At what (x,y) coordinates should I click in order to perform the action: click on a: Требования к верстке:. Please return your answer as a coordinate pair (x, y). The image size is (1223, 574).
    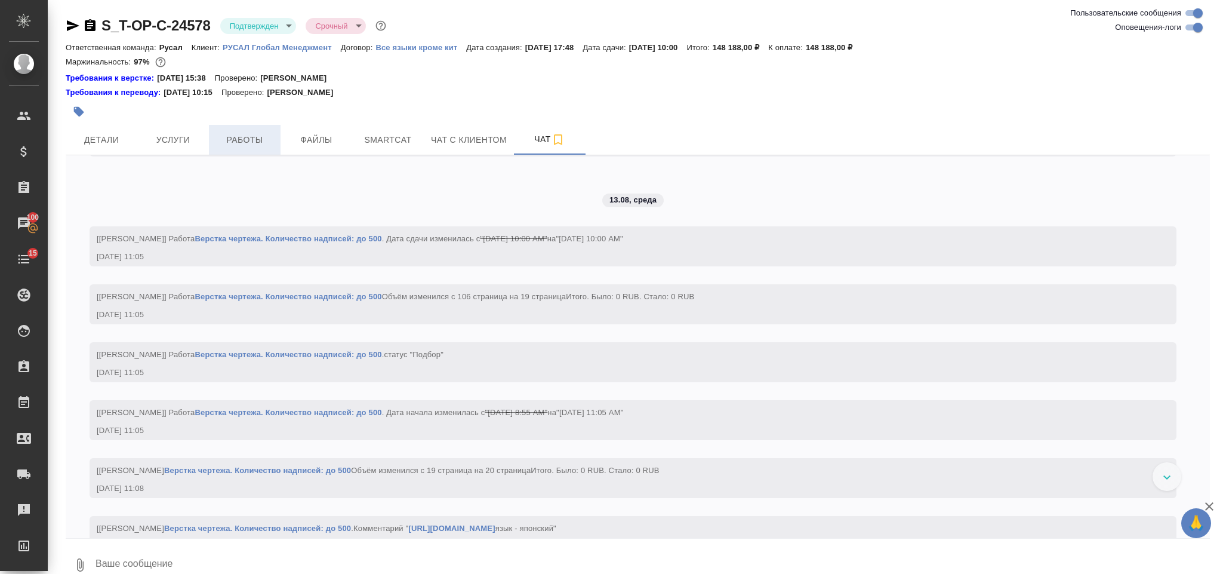
    Looking at the image, I should click on (111, 78).